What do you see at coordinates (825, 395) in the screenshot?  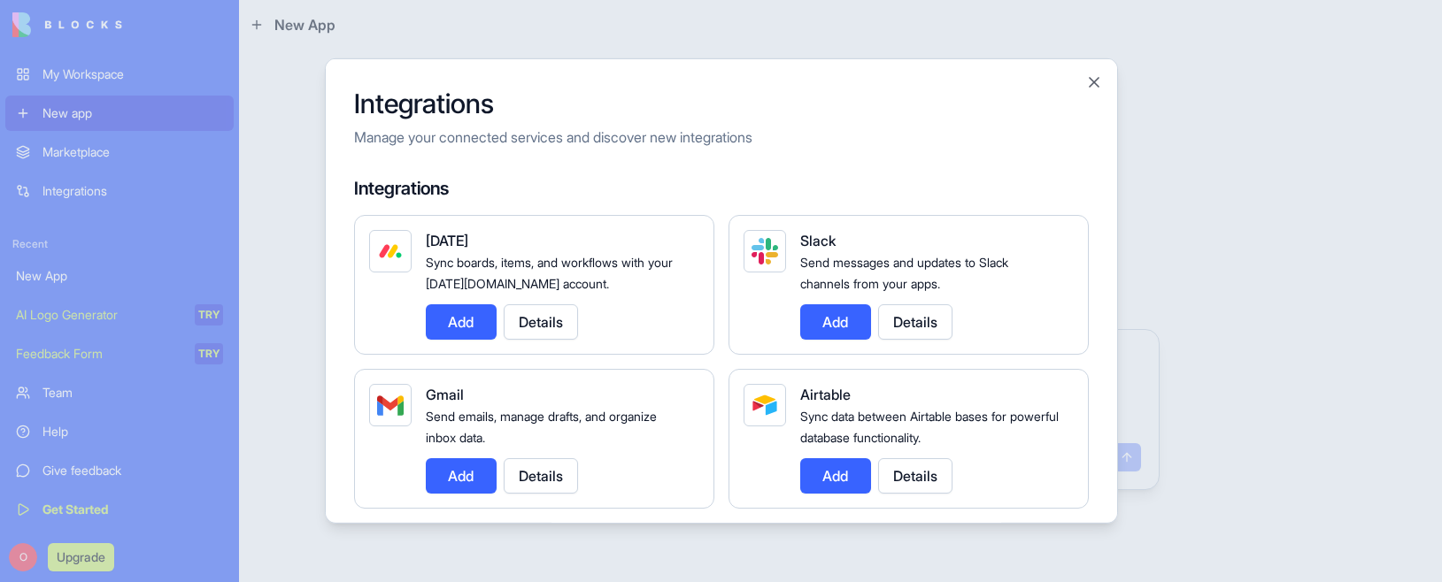 I see `span: Airtable` at bounding box center [825, 395].